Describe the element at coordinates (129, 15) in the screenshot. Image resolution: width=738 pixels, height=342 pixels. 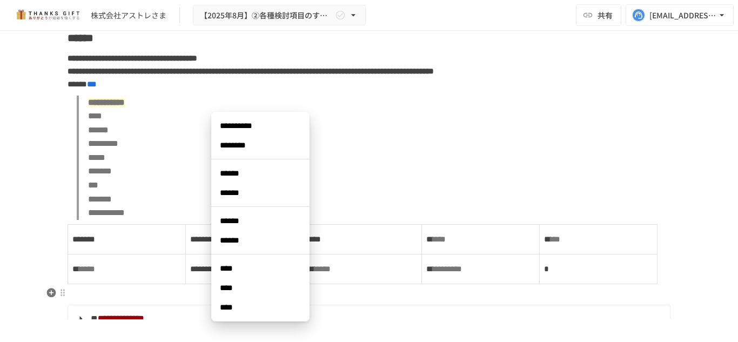
I see `div: 株式会社アストレさま` at that location.